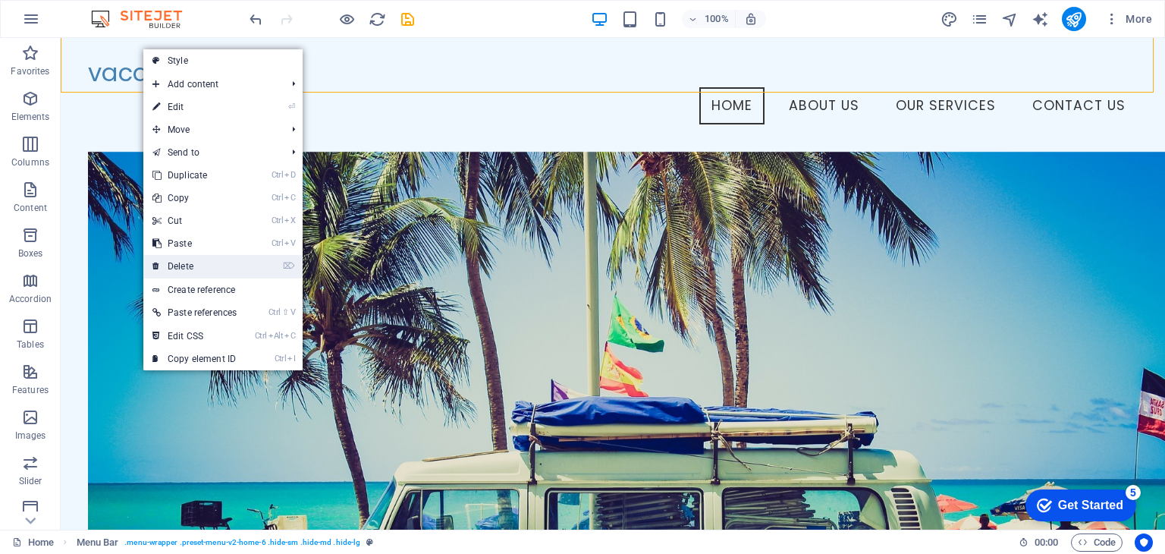 Image resolution: width=1165 pixels, height=554 pixels. What do you see at coordinates (33, 542) in the screenshot?
I see `a: Click to cancel selection. Double-click to open Pages` at bounding box center [33, 542].